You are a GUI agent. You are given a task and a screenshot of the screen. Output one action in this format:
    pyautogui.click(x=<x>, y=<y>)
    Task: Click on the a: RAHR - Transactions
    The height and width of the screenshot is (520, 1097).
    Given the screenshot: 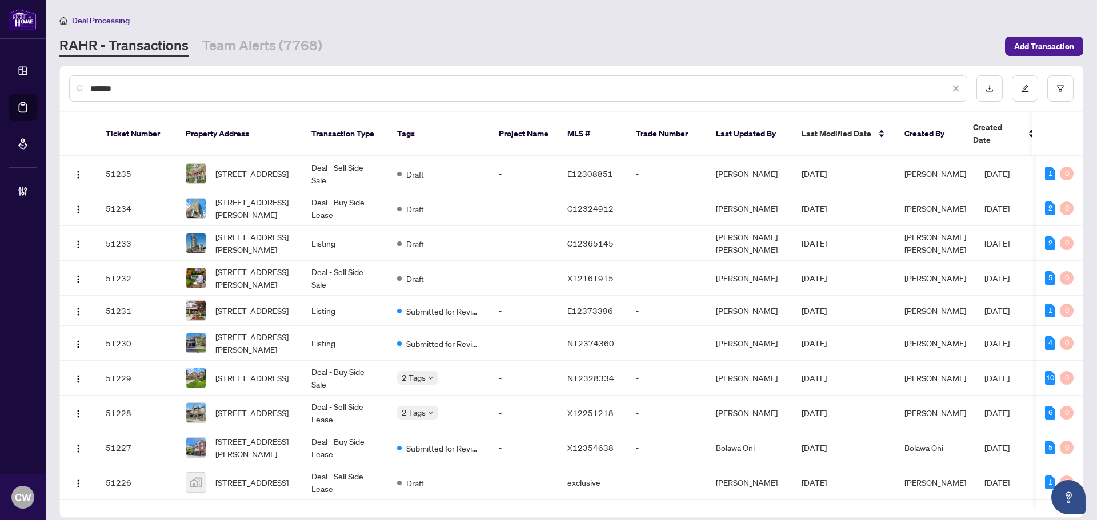 What is the action you would take?
    pyautogui.click(x=124, y=46)
    